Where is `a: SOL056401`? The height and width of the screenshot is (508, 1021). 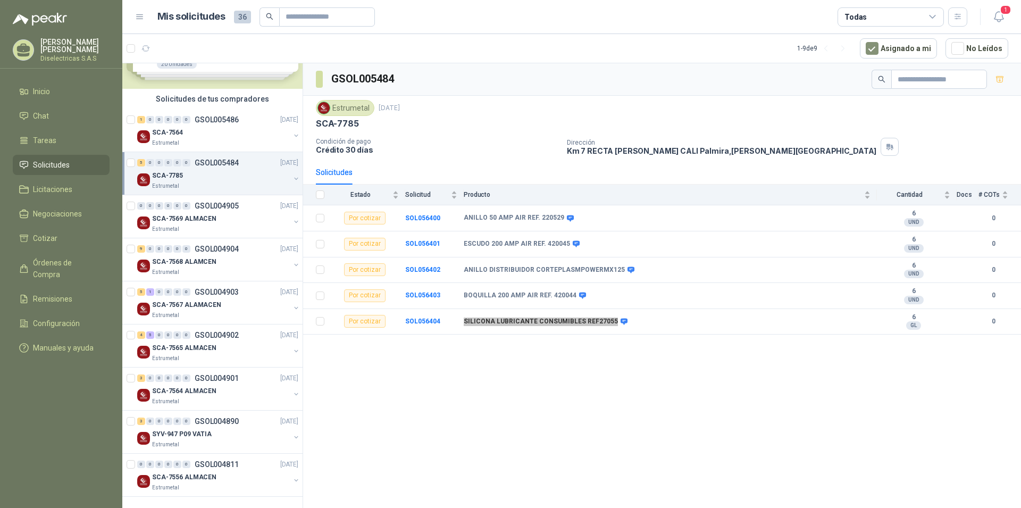
a: SOL056401 is located at coordinates (423, 244).